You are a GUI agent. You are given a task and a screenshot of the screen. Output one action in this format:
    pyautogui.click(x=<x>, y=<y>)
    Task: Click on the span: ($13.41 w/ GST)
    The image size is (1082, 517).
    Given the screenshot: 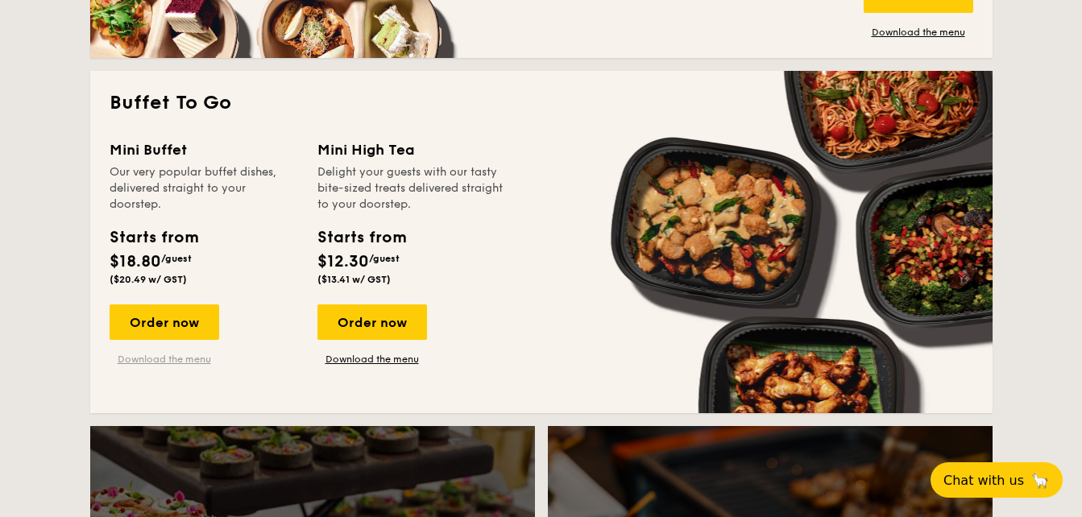 What is the action you would take?
    pyautogui.click(x=354, y=280)
    